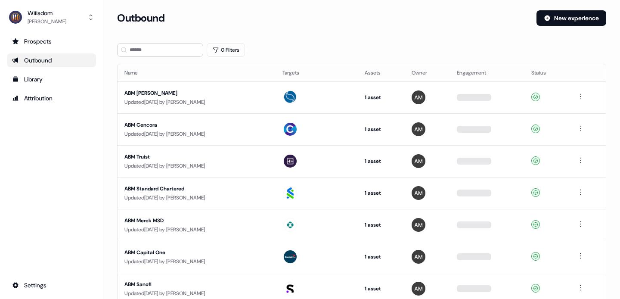 This screenshot has height=299, width=620. I want to click on h3: Outbound, so click(141, 18).